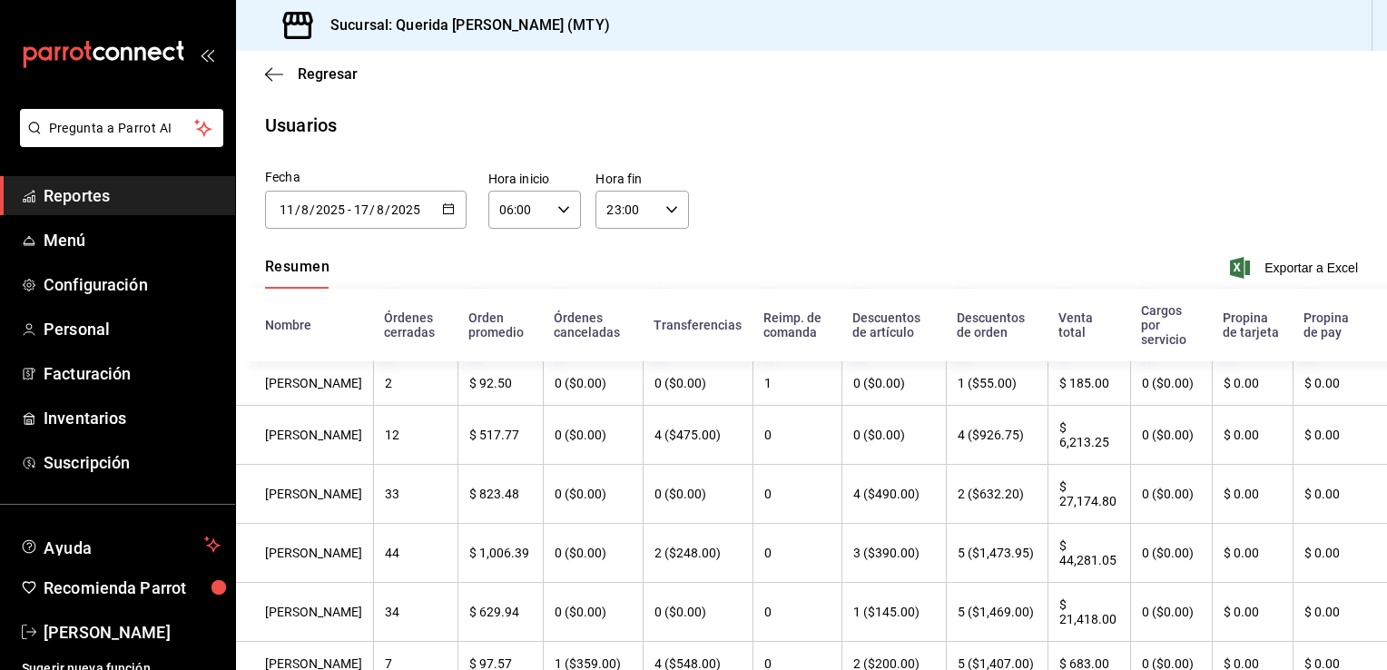 The image size is (1387, 670). Describe the element at coordinates (132, 587) in the screenshot. I see `span: Recomienda Parrot` at that location.